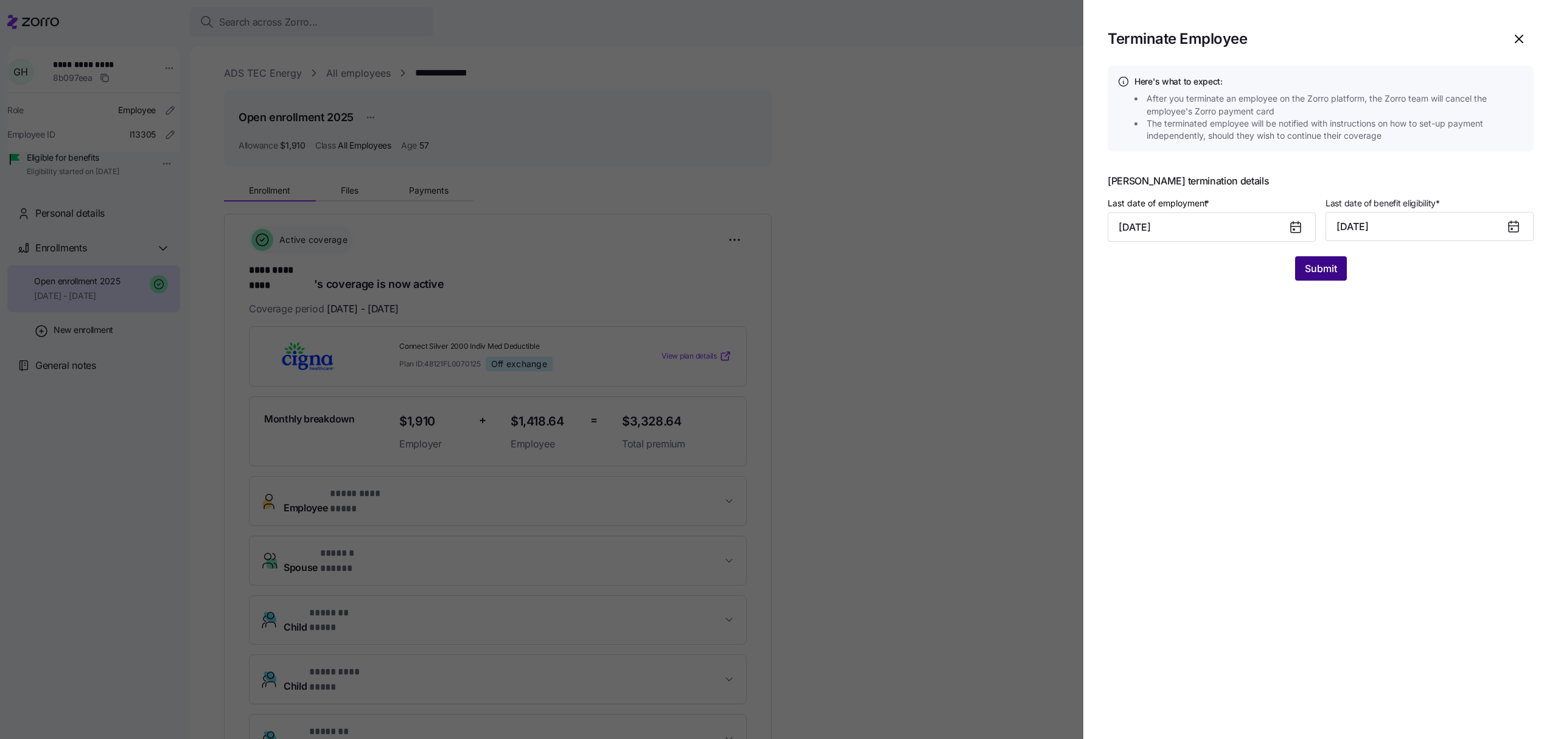 The image size is (1558, 739). What do you see at coordinates (1329, 82) in the screenshot?
I see `h4: Here's what to expect:` at bounding box center [1329, 82].